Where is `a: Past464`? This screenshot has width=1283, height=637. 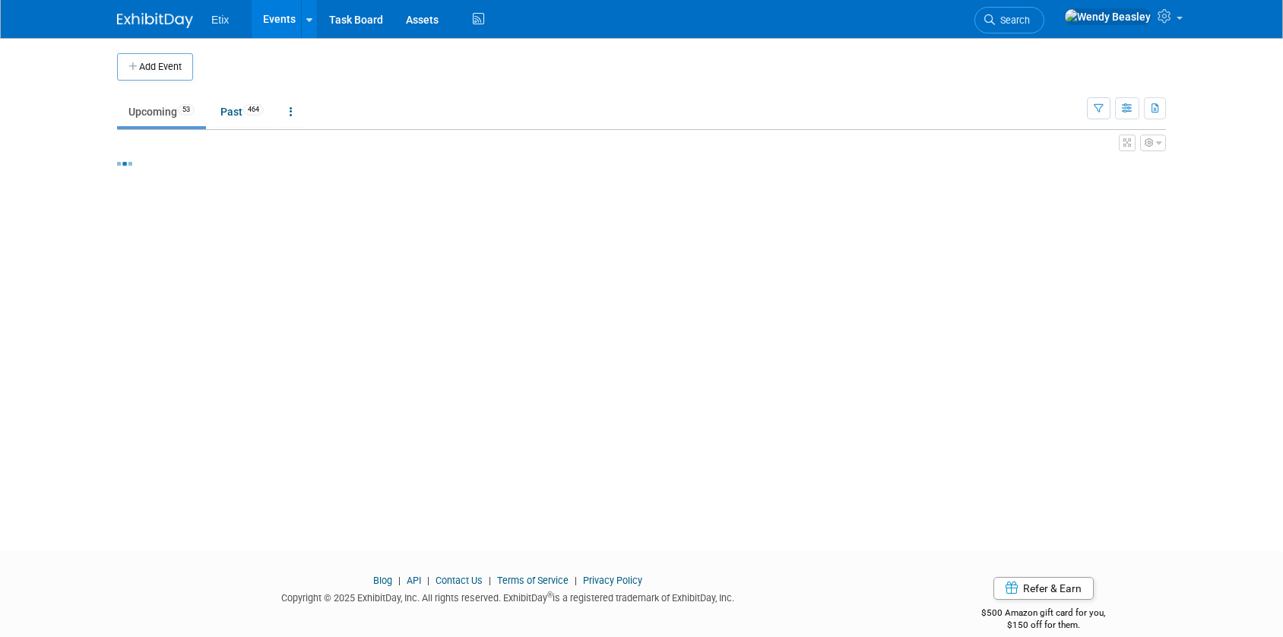 a: Past464 is located at coordinates (242, 112).